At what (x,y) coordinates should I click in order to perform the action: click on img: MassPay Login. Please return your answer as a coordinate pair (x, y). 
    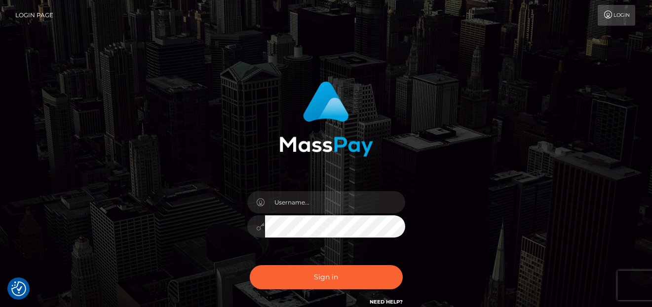
    Looking at the image, I should click on (326, 119).